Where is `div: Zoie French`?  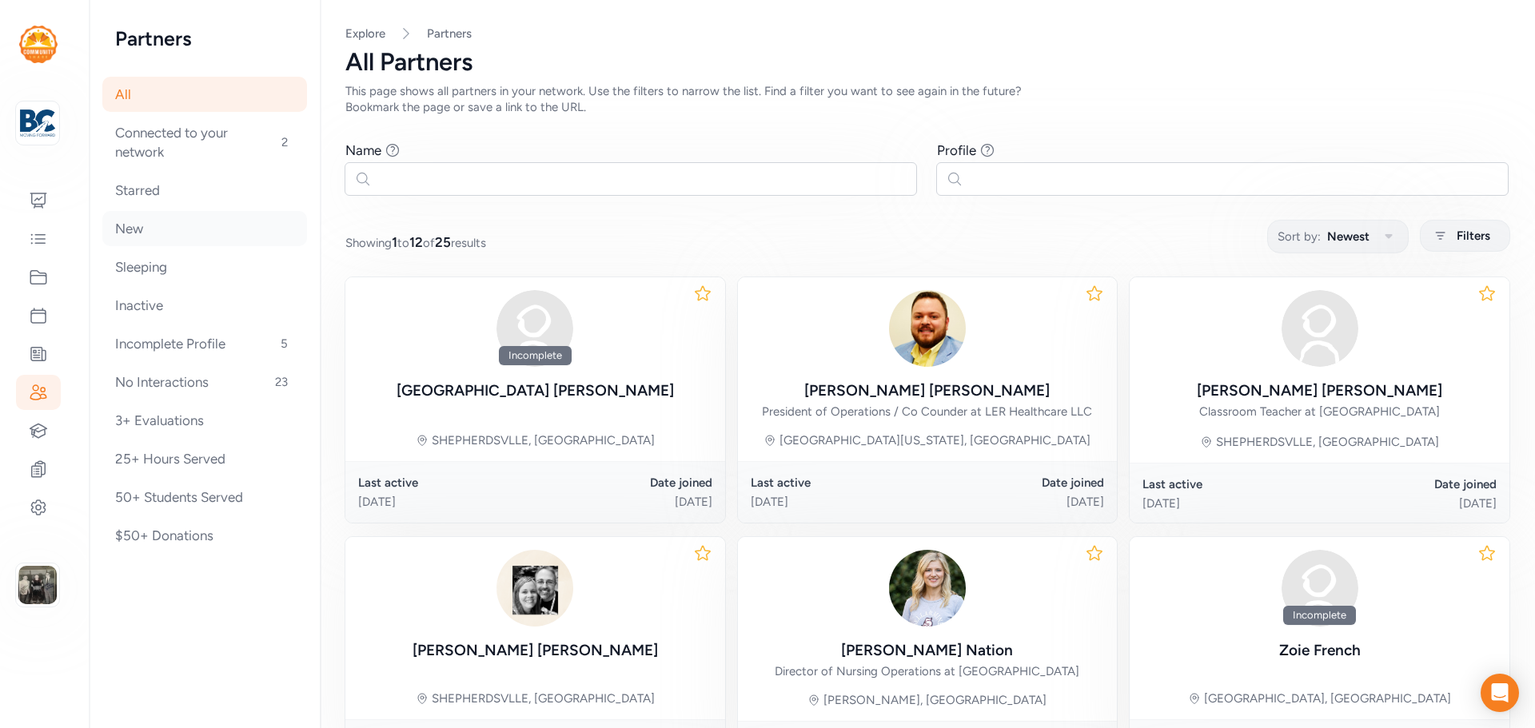 div: Zoie French is located at coordinates (1320, 651).